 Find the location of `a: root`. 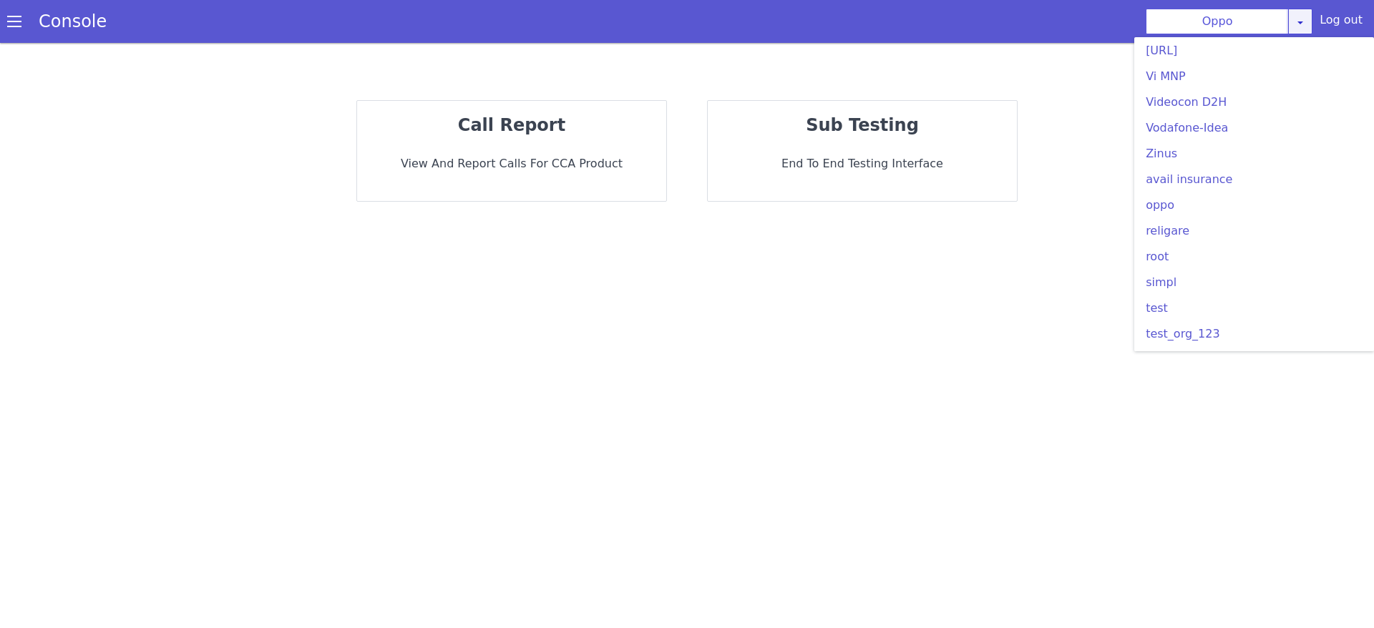

a: root is located at coordinates (1253, 257).